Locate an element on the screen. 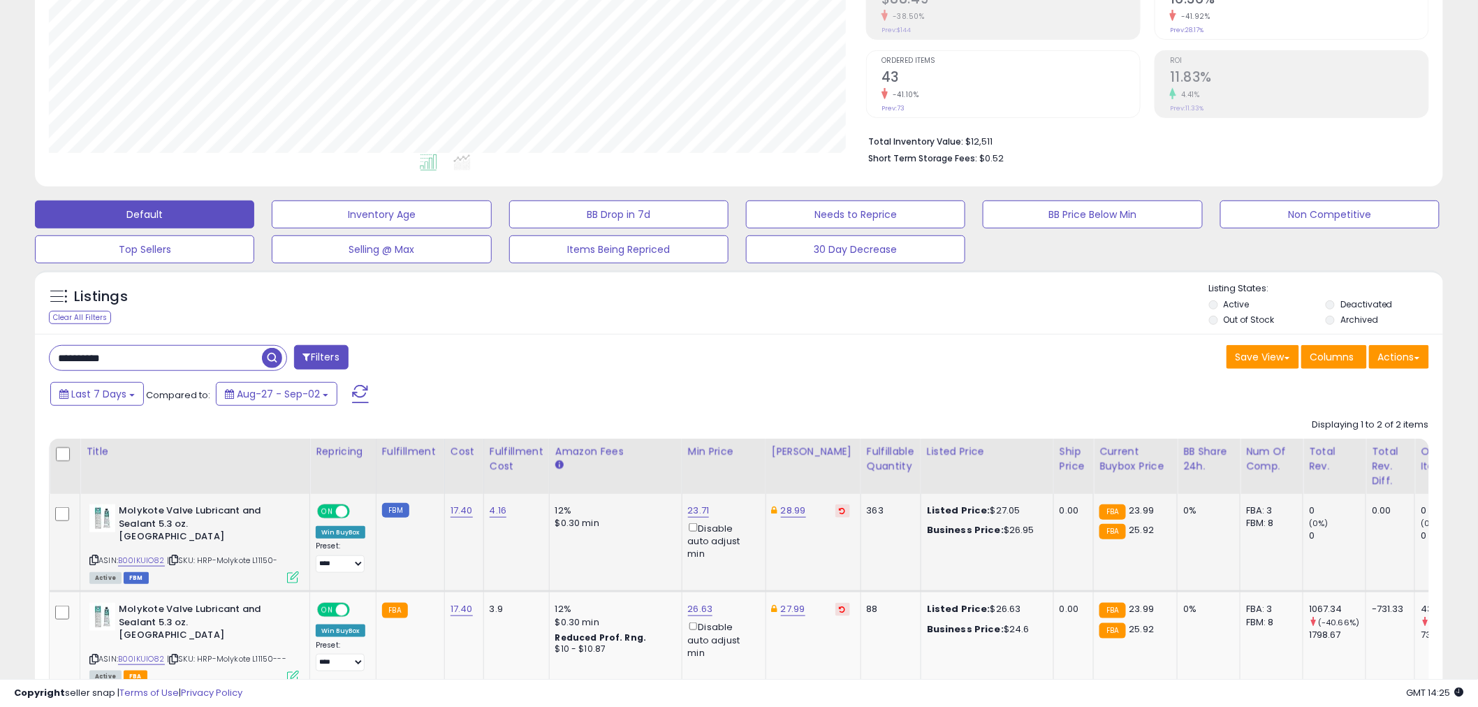  button: Selling @ Max is located at coordinates (381, 249).